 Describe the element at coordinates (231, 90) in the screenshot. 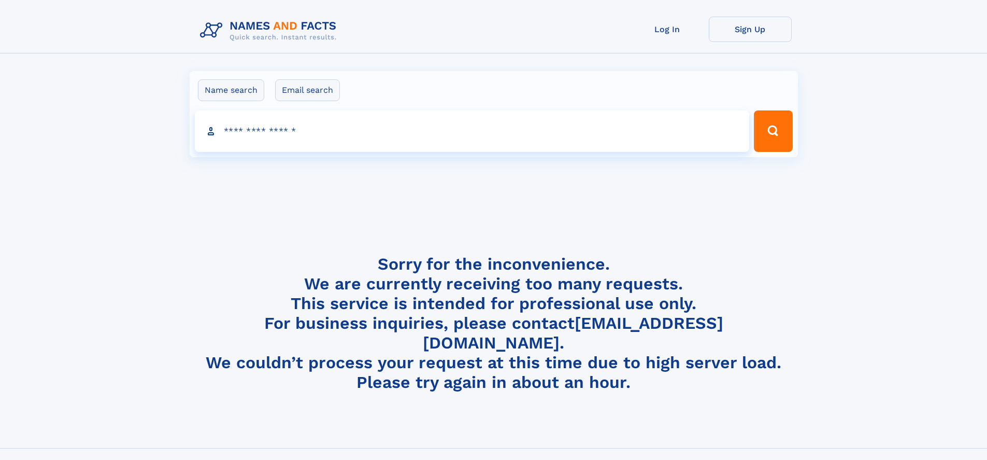

I see `label: Name search` at that location.